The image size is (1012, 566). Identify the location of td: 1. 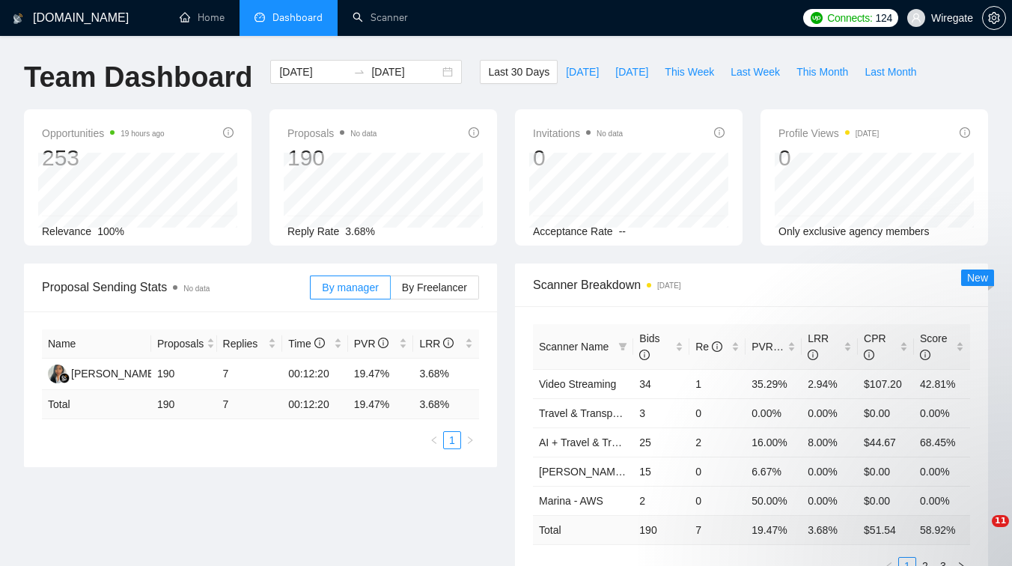
(717, 383).